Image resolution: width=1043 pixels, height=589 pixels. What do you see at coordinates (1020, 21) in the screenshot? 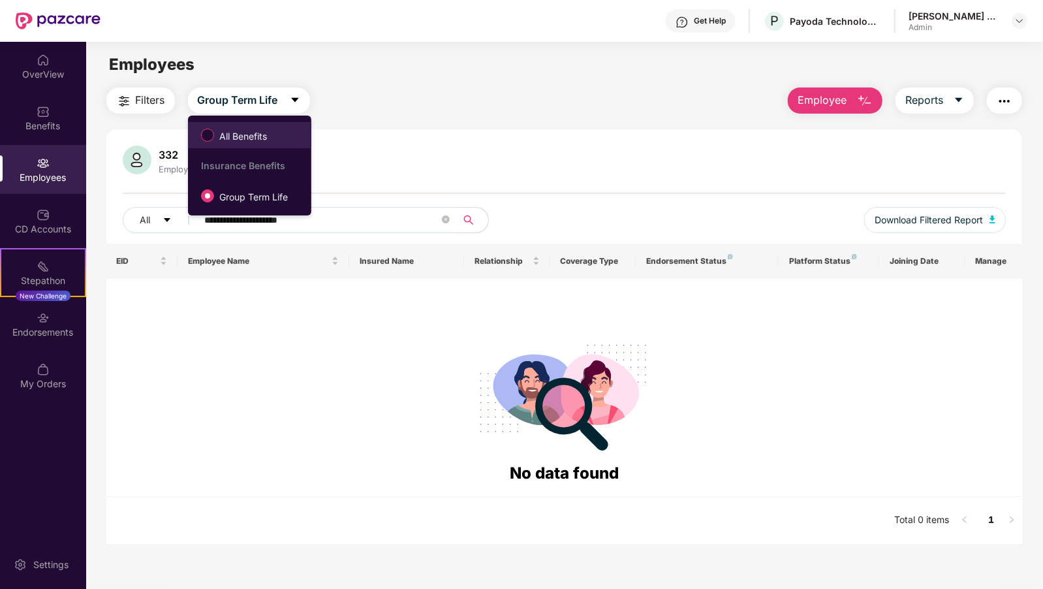
I see `img: svg+xml;base64,PHN2ZyBpZD0iRHJvcGRvd24tMzJ4MzIiIHhtbG5zPSJodHRwOi8vd3d3LnczLm9yZy8yMDAwL3N2ZyIgd2...` at bounding box center [1020, 21].